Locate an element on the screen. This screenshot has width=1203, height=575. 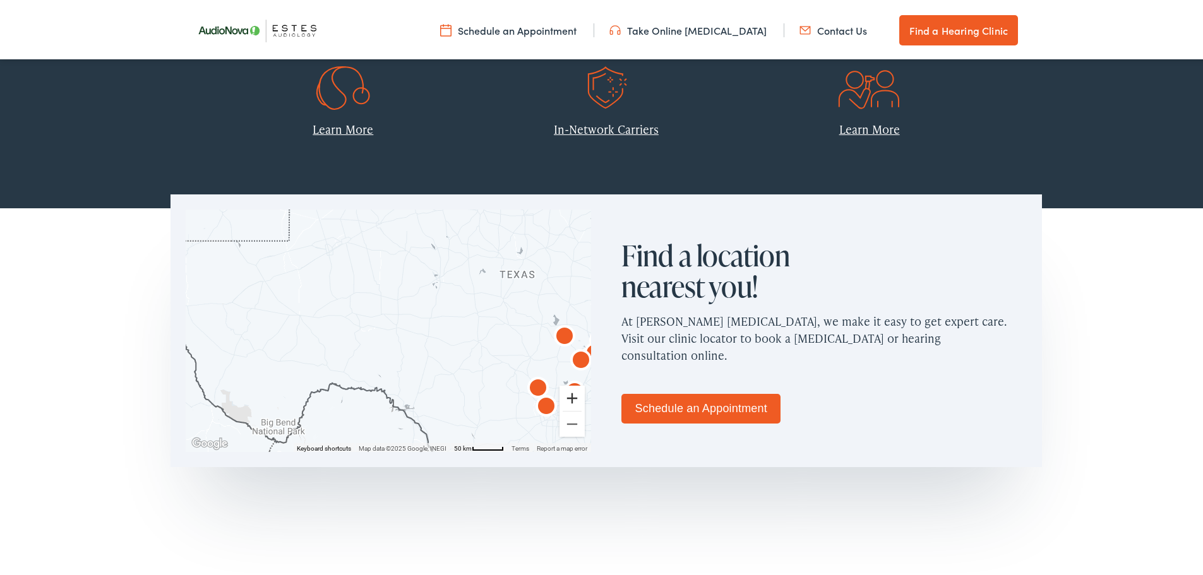
h2: Find a location nearest you! is located at coordinates (723, 268).